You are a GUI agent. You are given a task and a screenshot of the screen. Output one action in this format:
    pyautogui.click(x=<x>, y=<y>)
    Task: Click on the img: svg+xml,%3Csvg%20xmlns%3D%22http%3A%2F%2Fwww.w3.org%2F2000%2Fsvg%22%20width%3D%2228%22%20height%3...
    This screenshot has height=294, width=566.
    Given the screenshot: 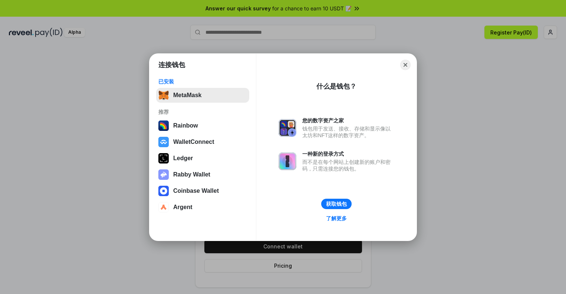 What is the action you would take?
    pyautogui.click(x=163, y=158)
    